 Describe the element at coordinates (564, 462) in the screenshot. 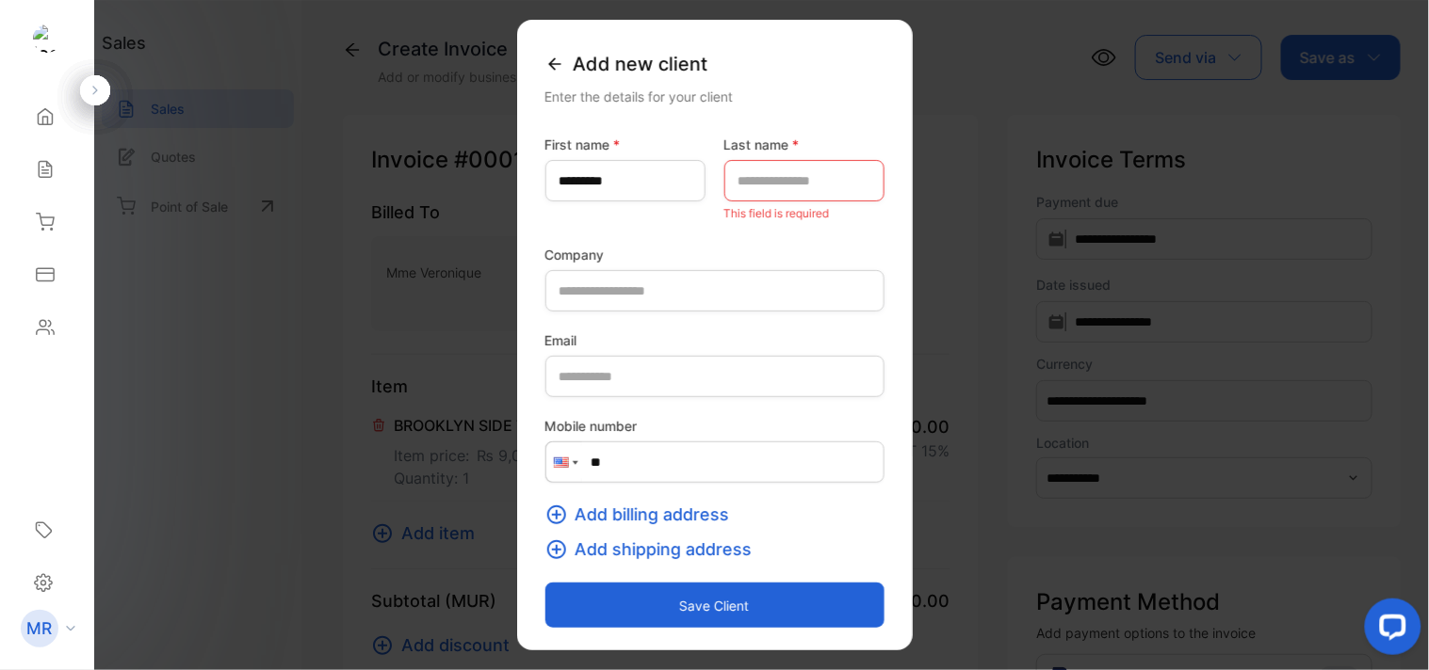

I see `div: United States: + 1` at that location.